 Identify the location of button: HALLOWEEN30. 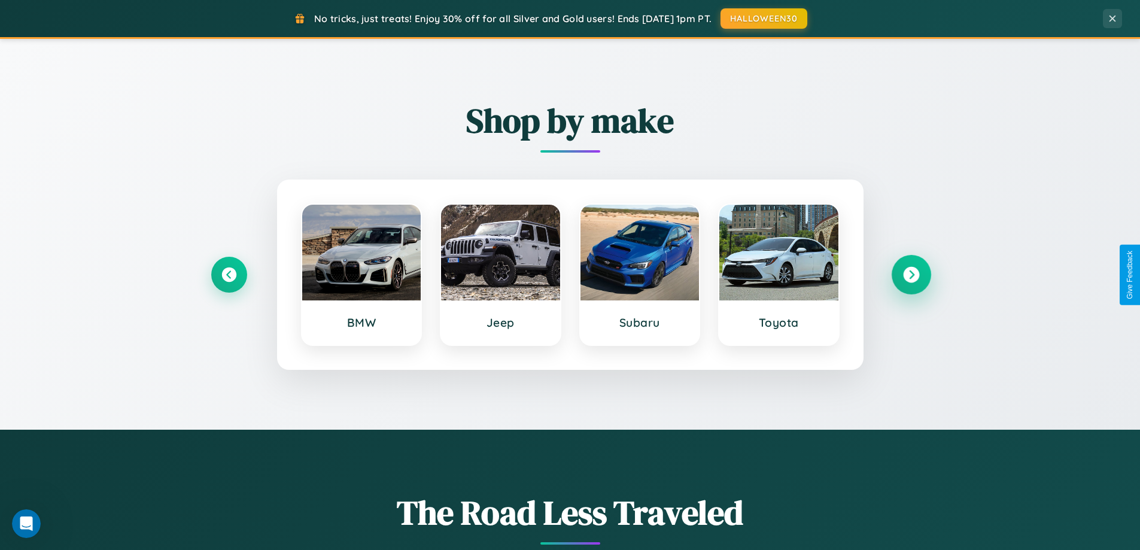
(764, 19).